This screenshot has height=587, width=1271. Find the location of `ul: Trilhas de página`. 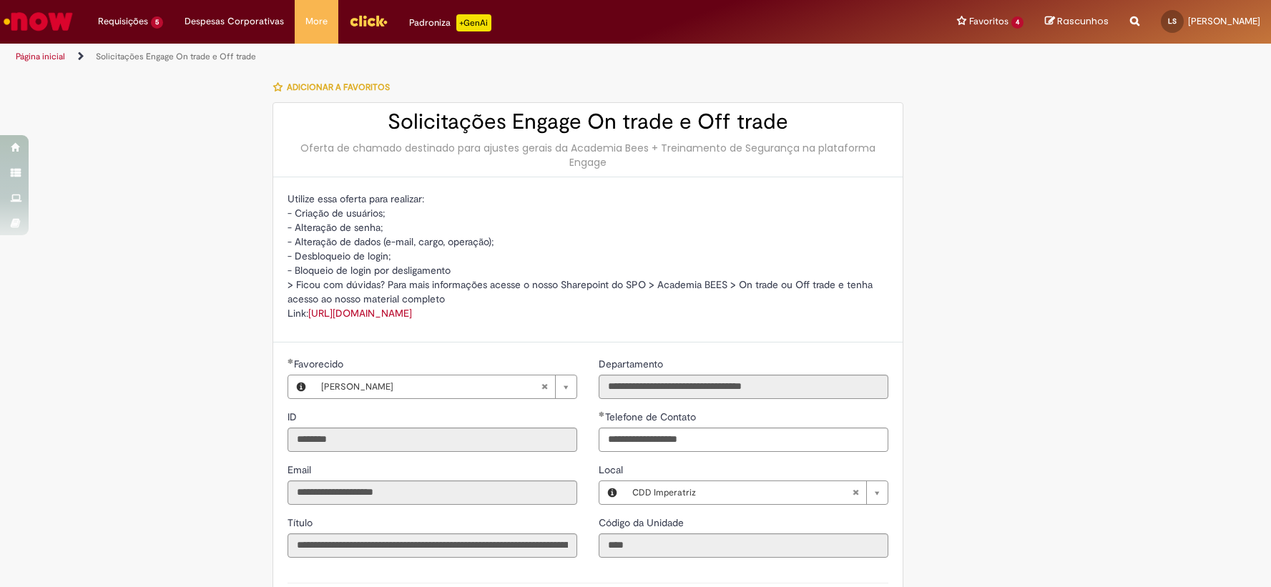

ul: Trilhas de página is located at coordinates (423, 57).